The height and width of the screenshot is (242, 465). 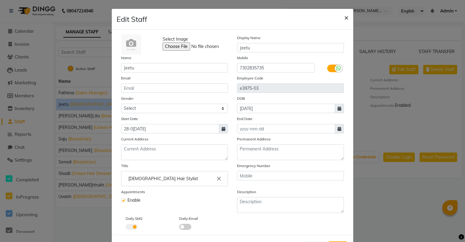 I want to click on label: Emergency Number, so click(x=254, y=166).